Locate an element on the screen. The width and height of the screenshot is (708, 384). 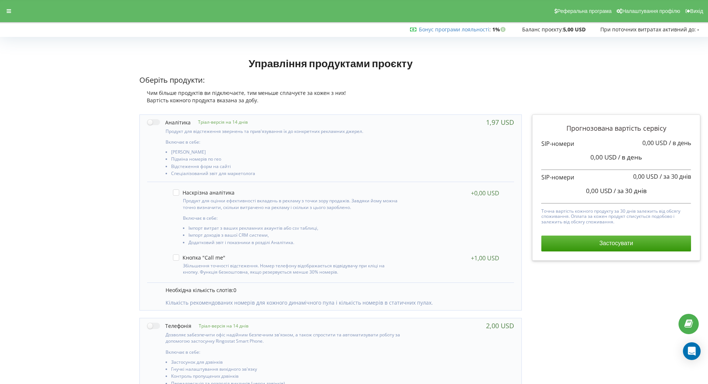
label: Наскрізна аналітика is located at coordinates (204, 192).